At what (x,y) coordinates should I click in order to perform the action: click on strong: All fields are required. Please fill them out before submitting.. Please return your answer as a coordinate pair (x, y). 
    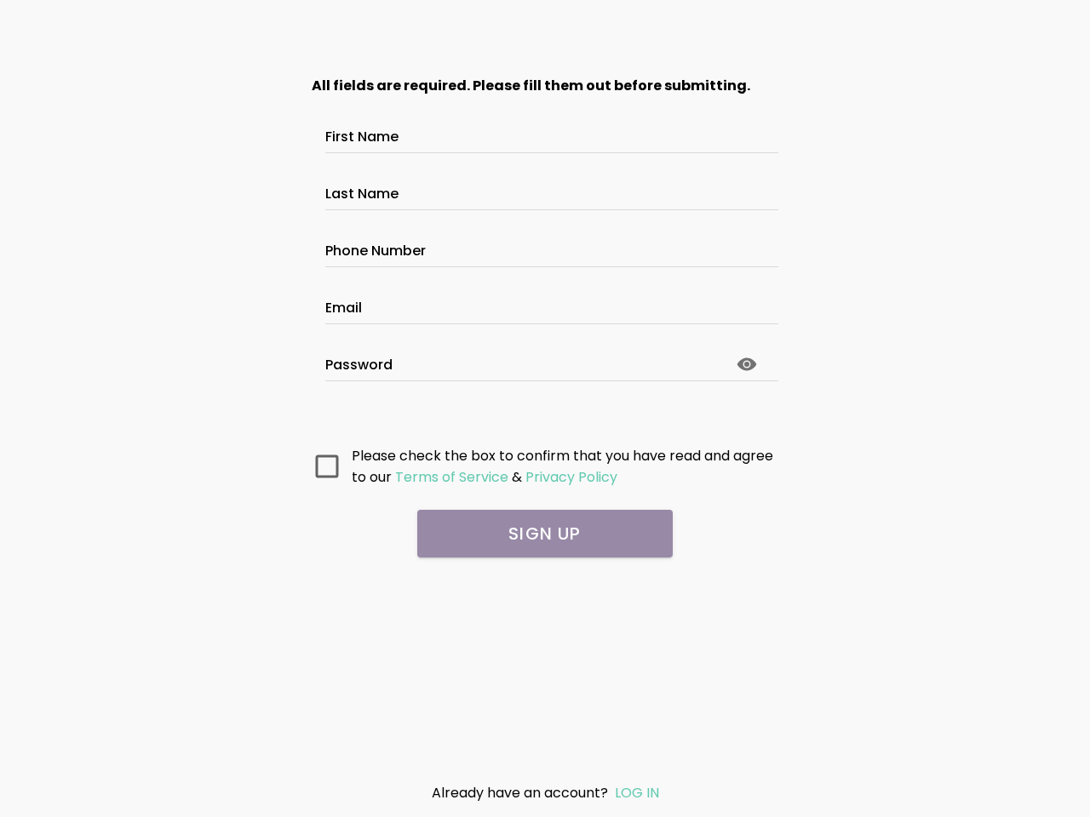
    Looking at the image, I should click on (530, 85).